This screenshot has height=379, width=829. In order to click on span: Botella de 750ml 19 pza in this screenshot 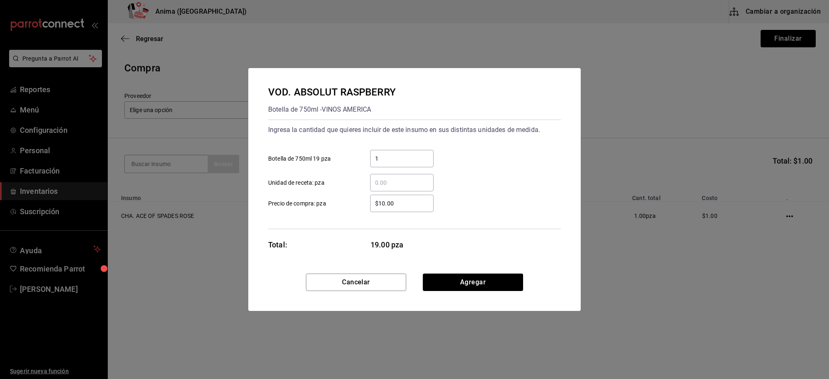, I will do `click(299, 158)`.